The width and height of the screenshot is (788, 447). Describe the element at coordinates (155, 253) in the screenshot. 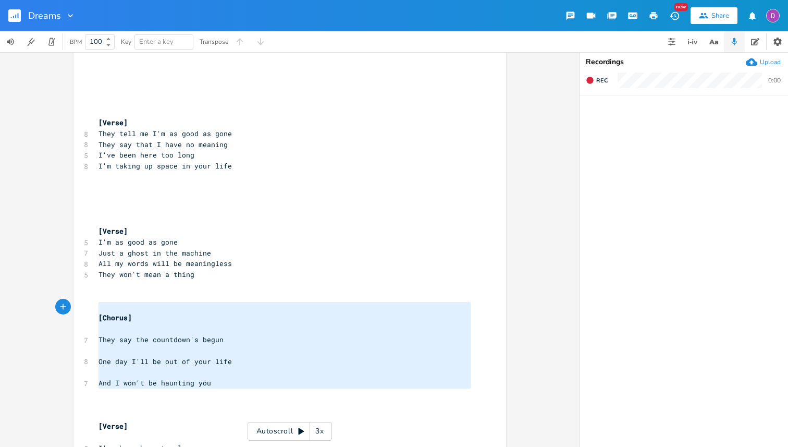

I see `span: Just a ghost in the machine` at that location.